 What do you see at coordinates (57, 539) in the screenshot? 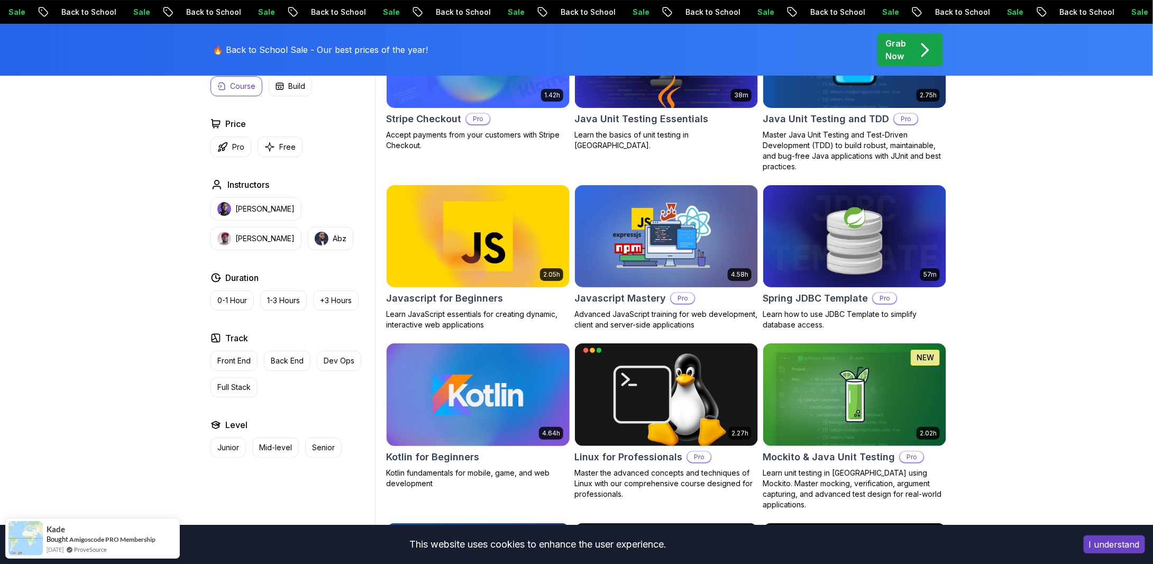
I see `span: Bought` at bounding box center [57, 539].